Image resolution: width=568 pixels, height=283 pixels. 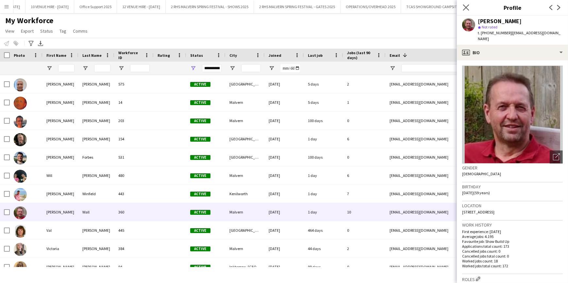 What do you see at coordinates (251, 68) in the screenshot?
I see `input: City Filter Input` at bounding box center [251, 68].